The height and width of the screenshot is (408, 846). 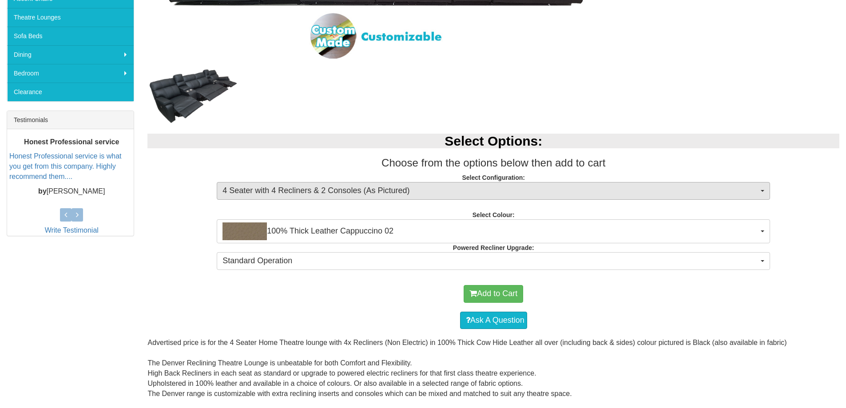 I want to click on a: Bedroom, so click(x=70, y=73).